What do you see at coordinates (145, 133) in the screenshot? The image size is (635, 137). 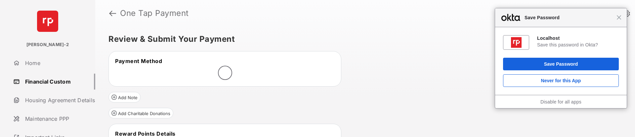 I see `span: Reward Points Details` at bounding box center [145, 133].